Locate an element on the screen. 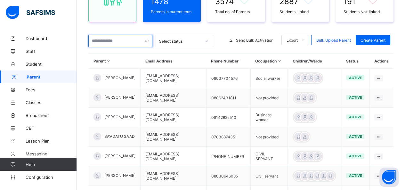 This screenshot has width=405, height=190. td: 08062431811 is located at coordinates (228, 98).